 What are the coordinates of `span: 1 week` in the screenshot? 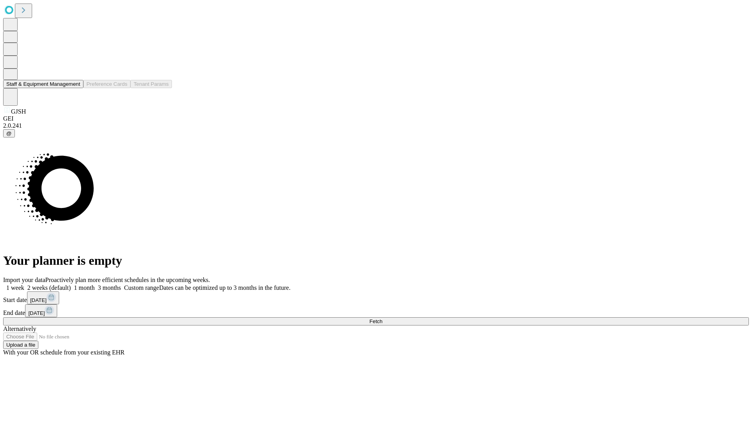 It's located at (15, 288).